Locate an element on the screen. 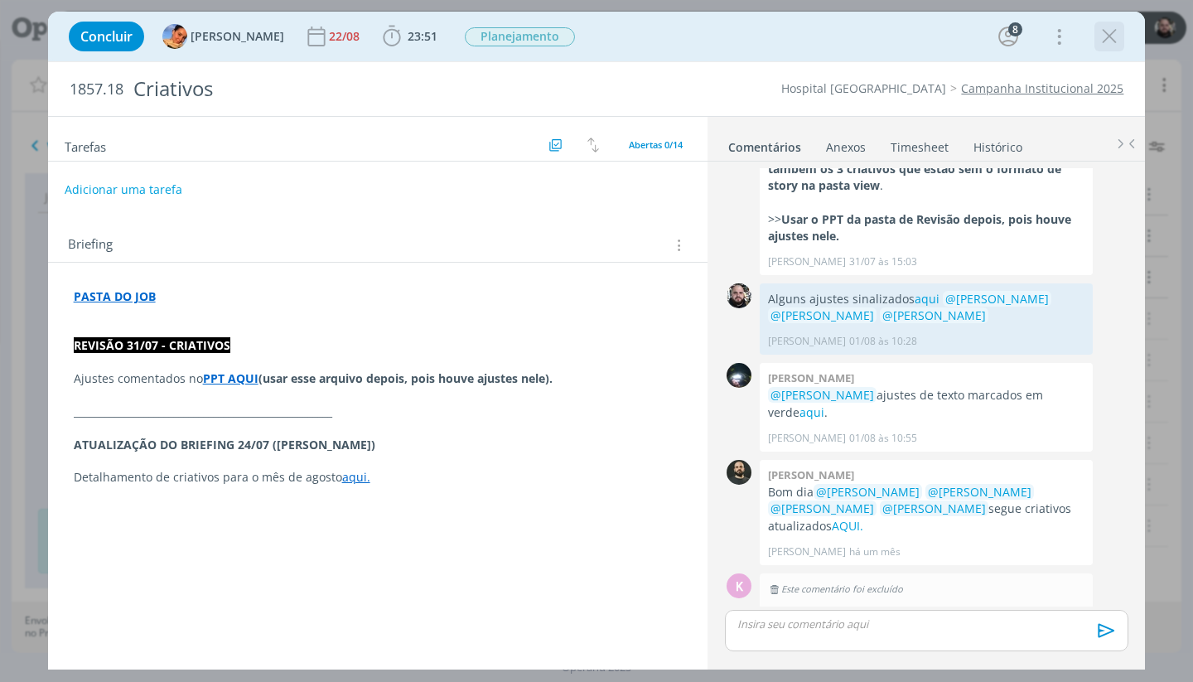 Image resolution: width=1193 pixels, height=682 pixels. a: Comentários is located at coordinates (765, 143).